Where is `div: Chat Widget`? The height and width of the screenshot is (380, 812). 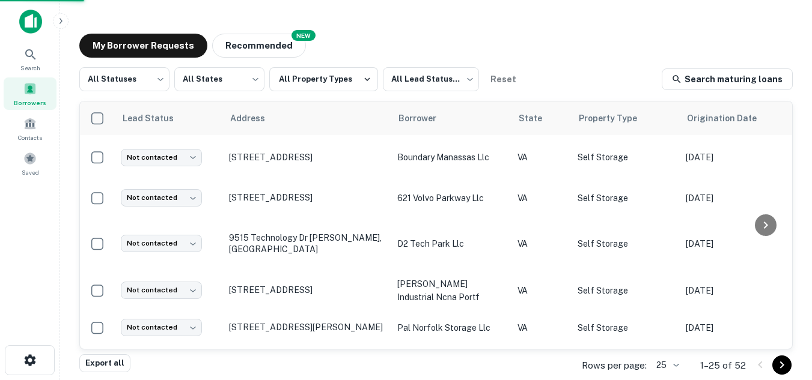
div: Chat Widget is located at coordinates (782, 313).